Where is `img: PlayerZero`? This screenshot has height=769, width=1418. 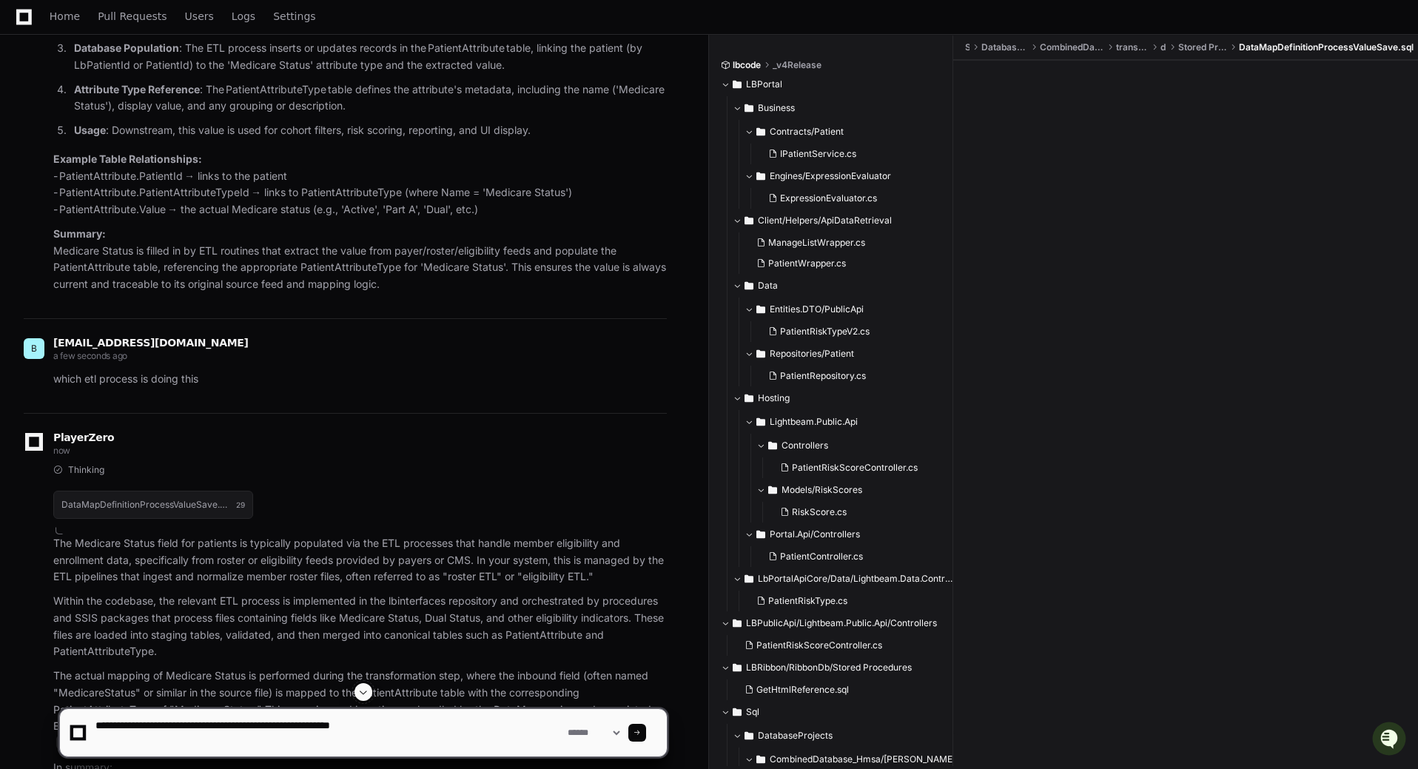 img: PlayerZero is located at coordinates (30, 30).